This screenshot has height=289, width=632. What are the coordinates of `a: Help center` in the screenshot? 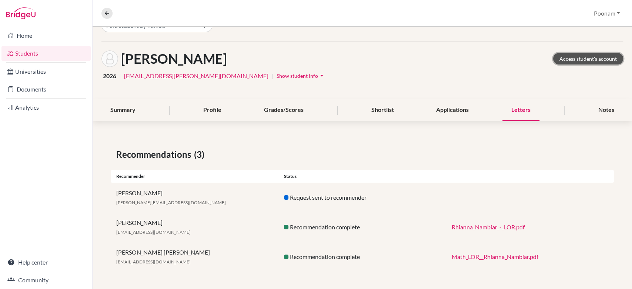 It's located at (46, 262).